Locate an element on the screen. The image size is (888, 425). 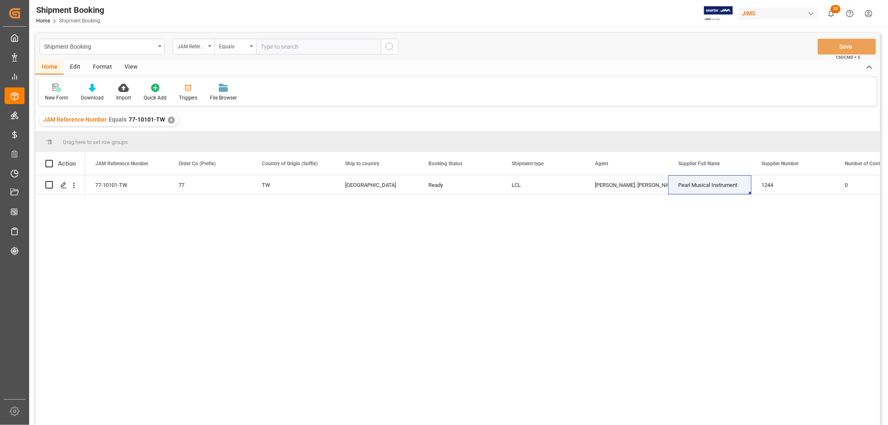
div: Format is located at coordinates (102, 67).